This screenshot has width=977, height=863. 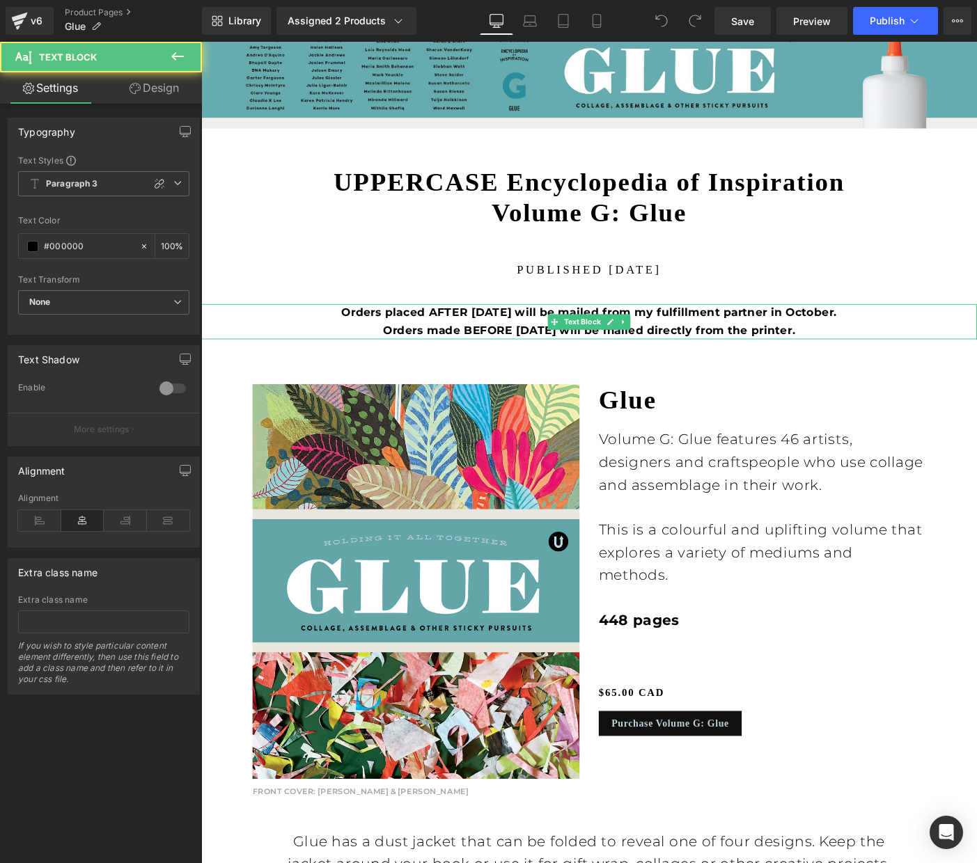 What do you see at coordinates (812, 21) in the screenshot?
I see `a: Preview` at bounding box center [812, 21].